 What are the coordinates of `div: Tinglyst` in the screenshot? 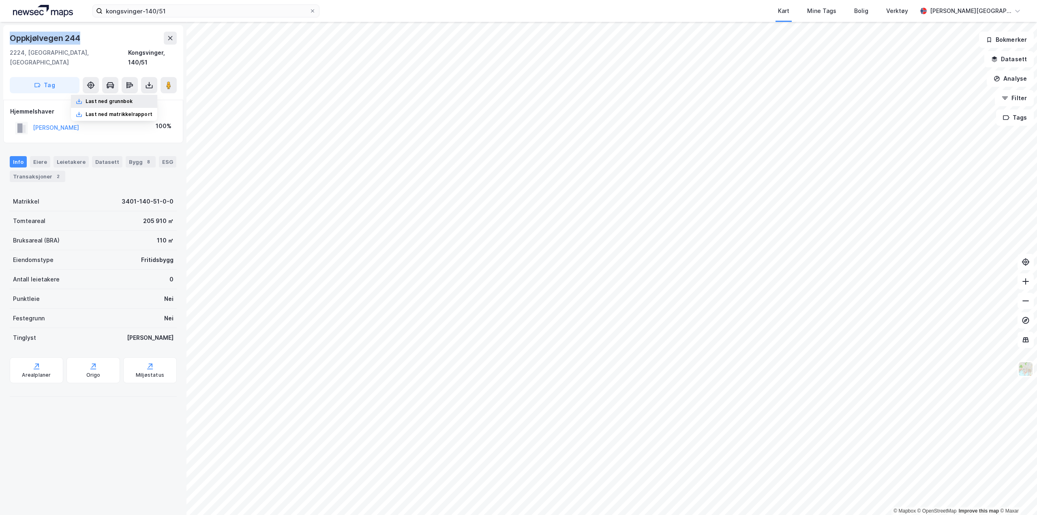 It's located at (24, 338).